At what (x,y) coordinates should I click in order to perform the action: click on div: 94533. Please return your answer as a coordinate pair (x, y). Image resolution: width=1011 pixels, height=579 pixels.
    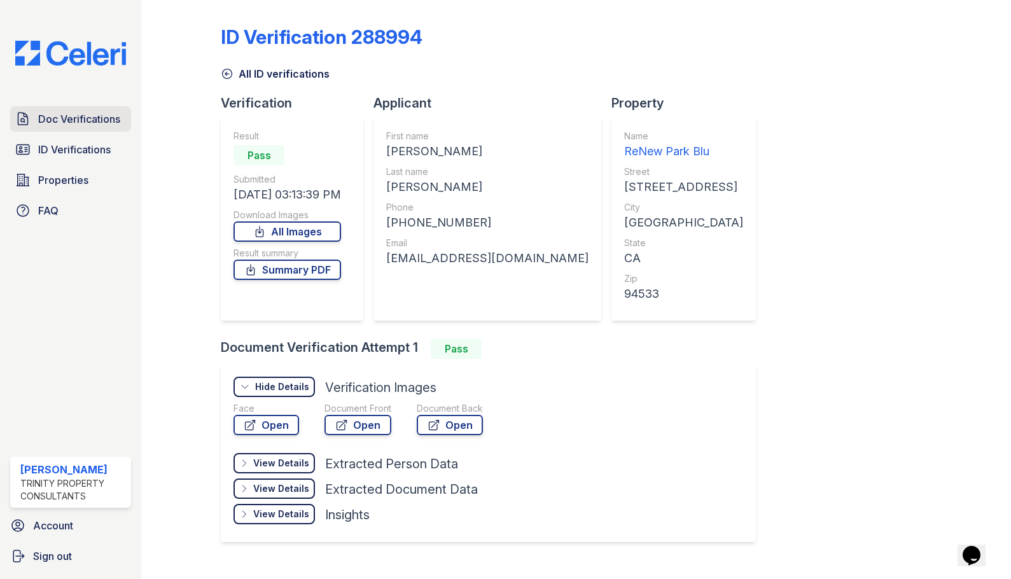
    Looking at the image, I should click on (683, 294).